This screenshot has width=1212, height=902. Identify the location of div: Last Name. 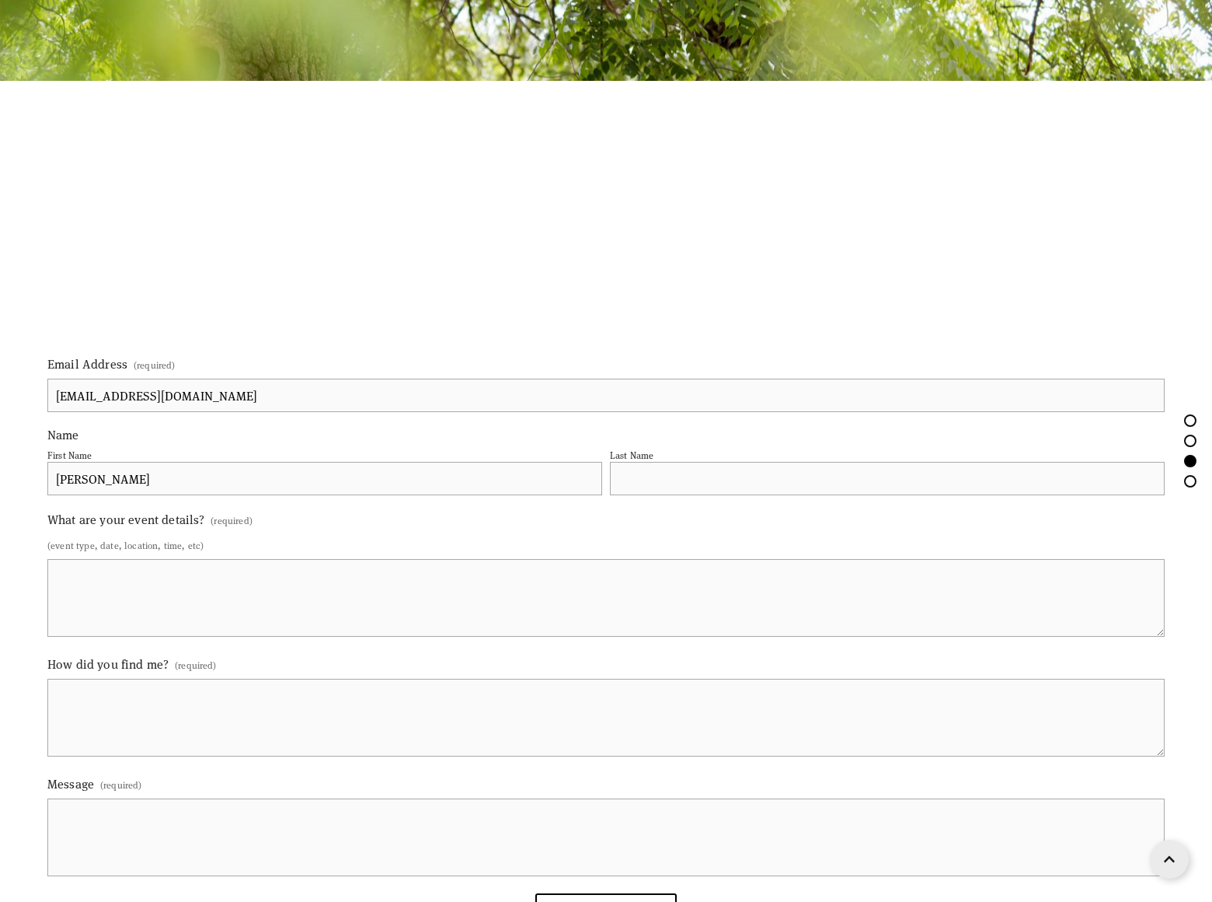
(632, 455).